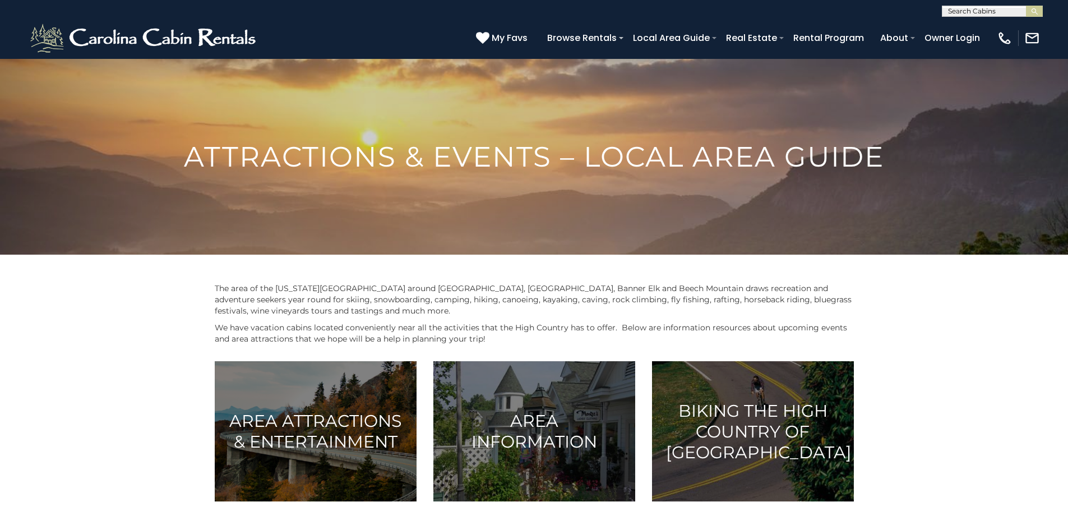 Image resolution: width=1068 pixels, height=511 pixels. Describe the element at coordinates (316, 431) in the screenshot. I see `a: Area Attractions & Entertainment` at that location.